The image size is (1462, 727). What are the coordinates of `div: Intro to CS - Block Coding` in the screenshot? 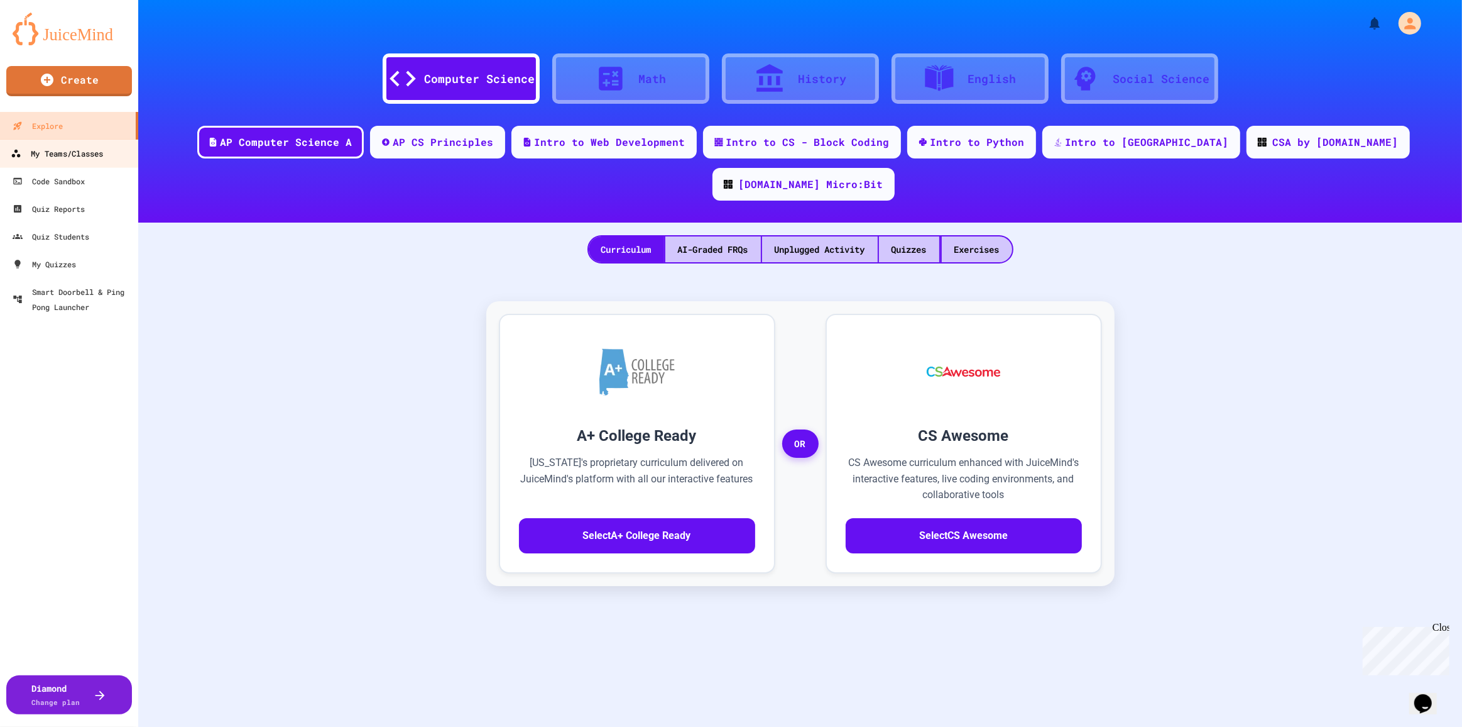 It's located at (808, 142).